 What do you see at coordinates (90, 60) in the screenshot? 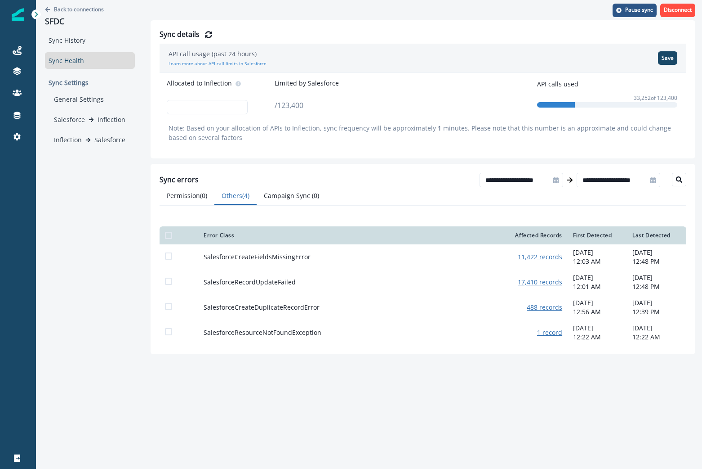
I see `div: Sync Health` at bounding box center [90, 60].